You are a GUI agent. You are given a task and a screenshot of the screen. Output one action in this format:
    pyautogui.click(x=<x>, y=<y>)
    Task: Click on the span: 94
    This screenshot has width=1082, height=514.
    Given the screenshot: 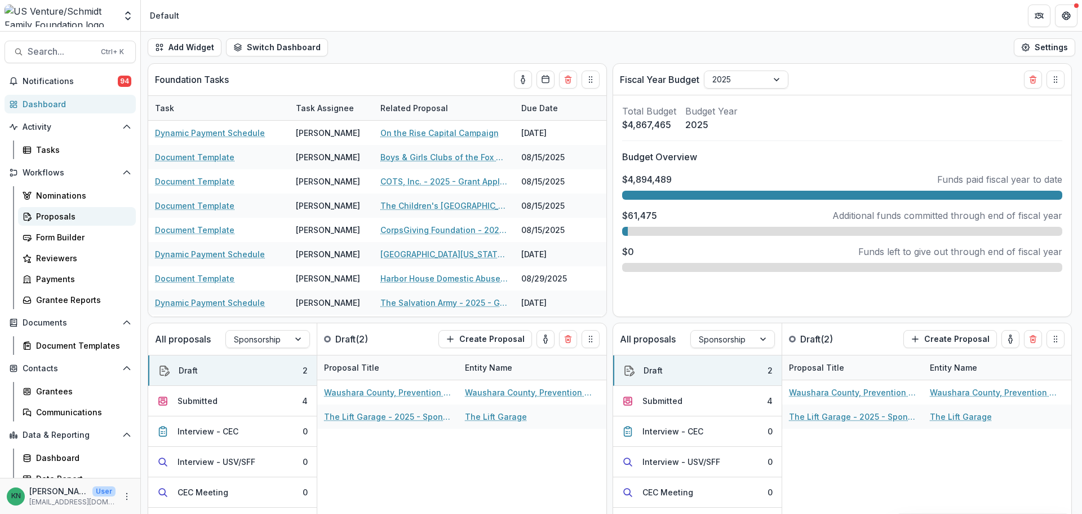 What is the action you would take?
    pyautogui.click(x=125, y=81)
    